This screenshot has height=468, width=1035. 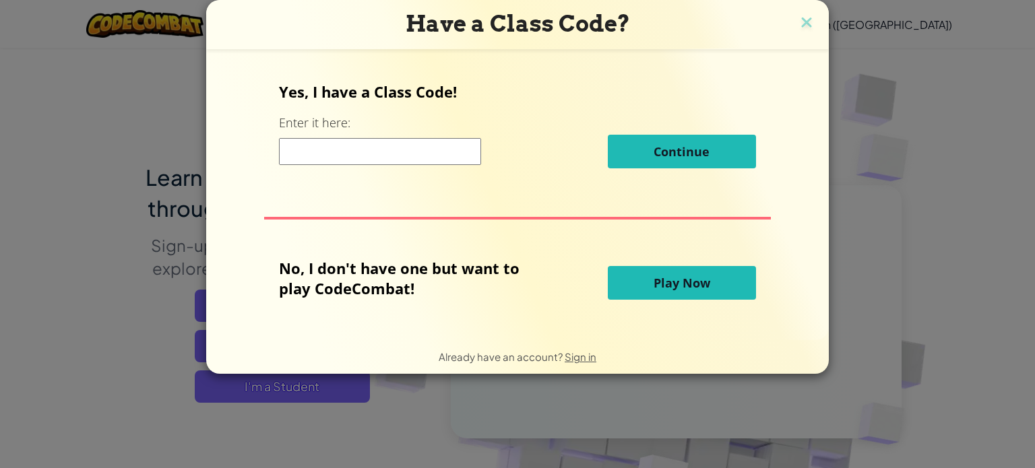 What do you see at coordinates (806, 24) in the screenshot?
I see `img: close icon` at bounding box center [806, 24].